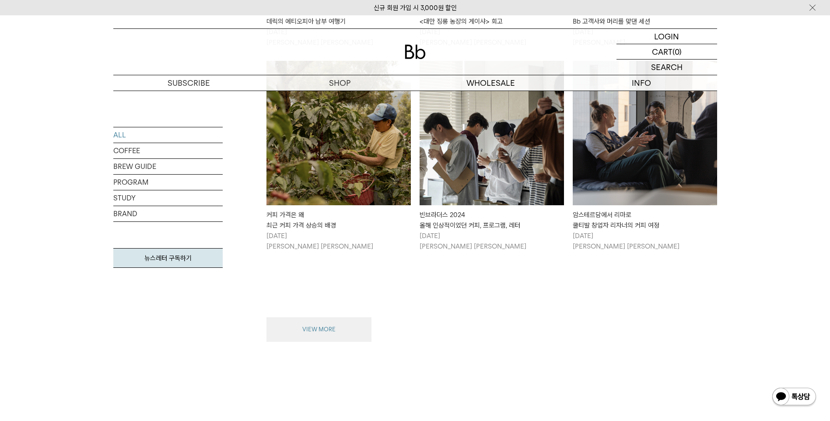  What do you see at coordinates (667, 67) in the screenshot?
I see `p: SEARCH` at bounding box center [667, 67].